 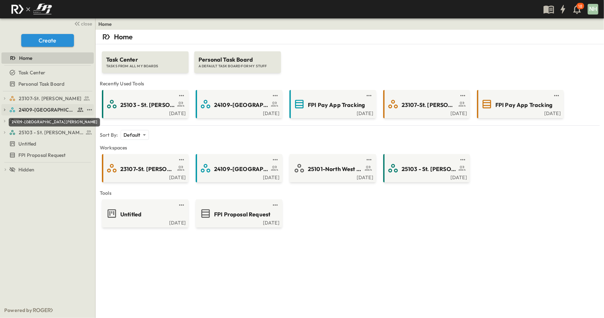 What do you see at coordinates (31, 9) in the screenshot?
I see `img: c8d7d1ed905e502e8f77bf7063faec64e13b34fdb1f2bdd94b0e311fc34f8000.png` at bounding box center [31, 9].